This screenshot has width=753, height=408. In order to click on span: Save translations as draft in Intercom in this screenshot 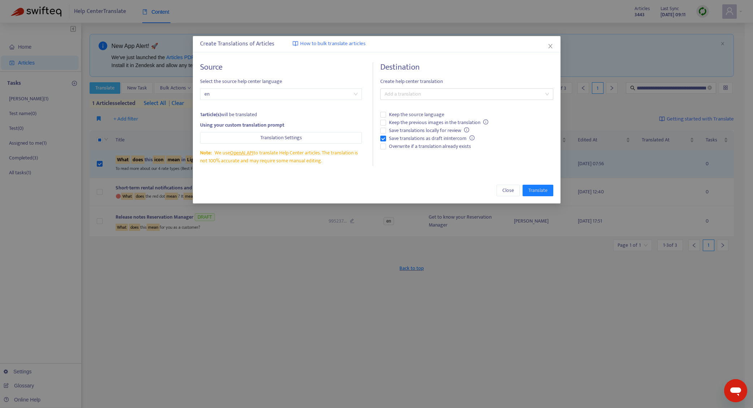, I will do `click(432, 139)`.